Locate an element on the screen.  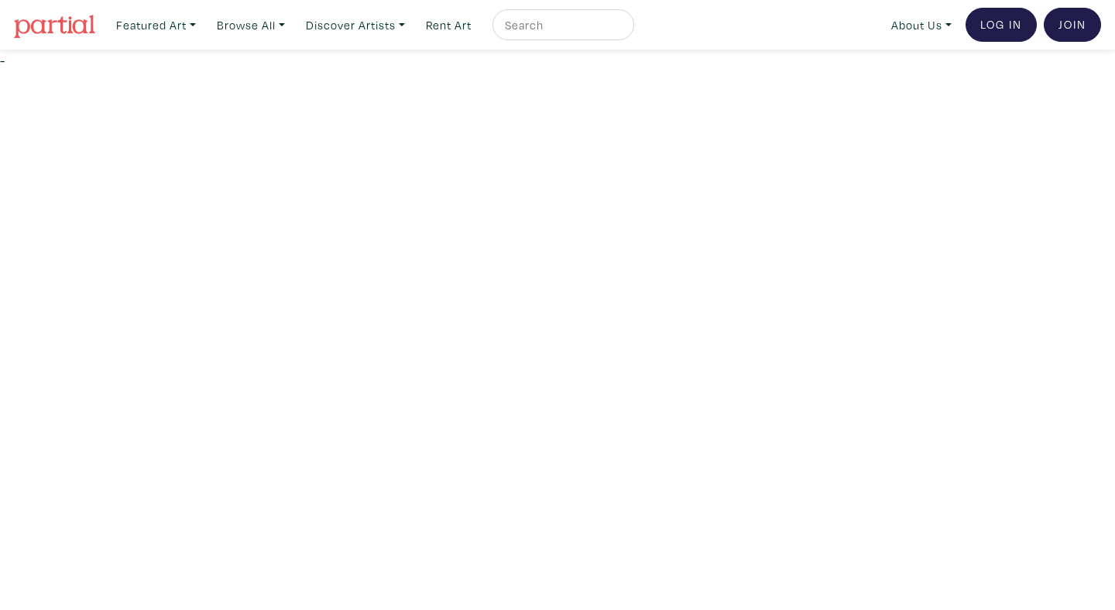
a: Discover Artists is located at coordinates (355, 25).